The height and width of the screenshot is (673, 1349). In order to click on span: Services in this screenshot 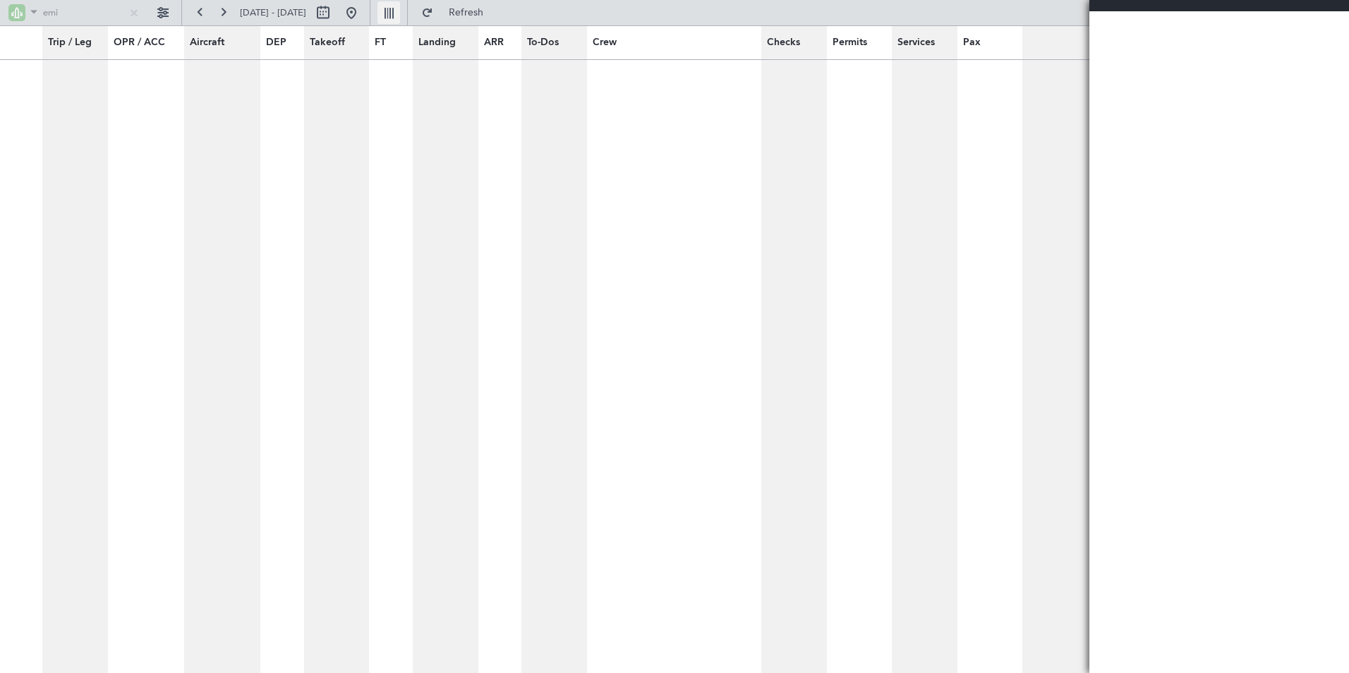, I will do `click(916, 42)`.